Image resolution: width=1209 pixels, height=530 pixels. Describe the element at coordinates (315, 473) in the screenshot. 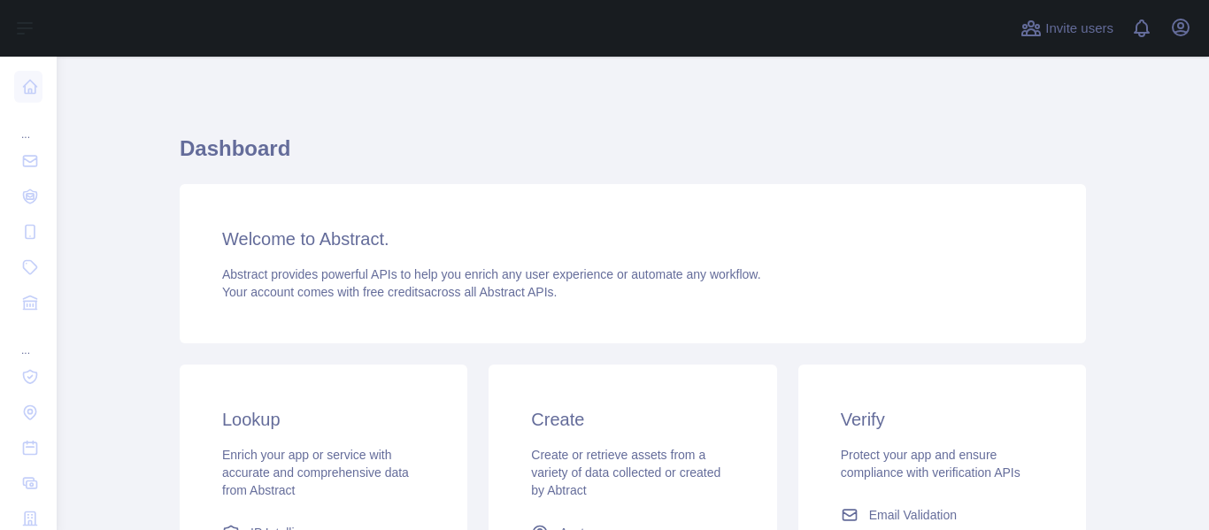

I see `span: Enrich your app or service with accurate and comprehensive data from Abstract` at that location.